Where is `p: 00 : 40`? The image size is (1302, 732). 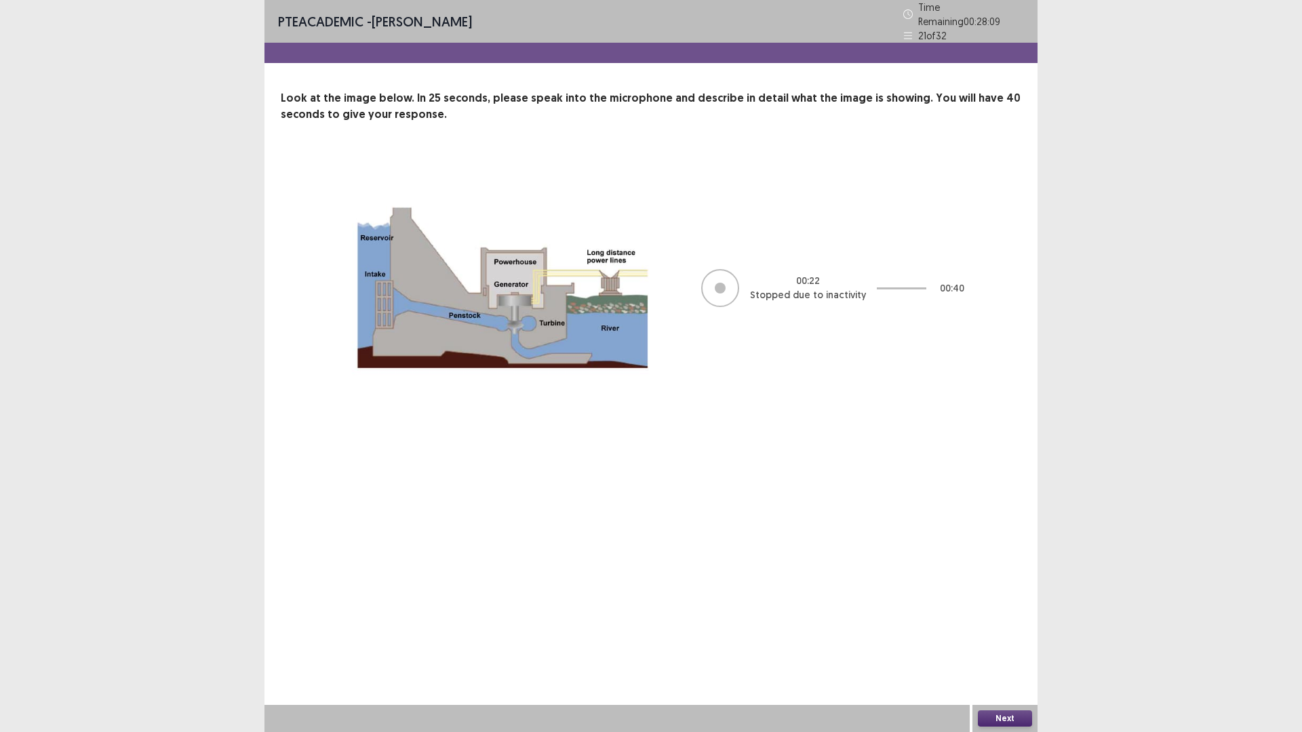 p: 00 : 40 is located at coordinates (952, 288).